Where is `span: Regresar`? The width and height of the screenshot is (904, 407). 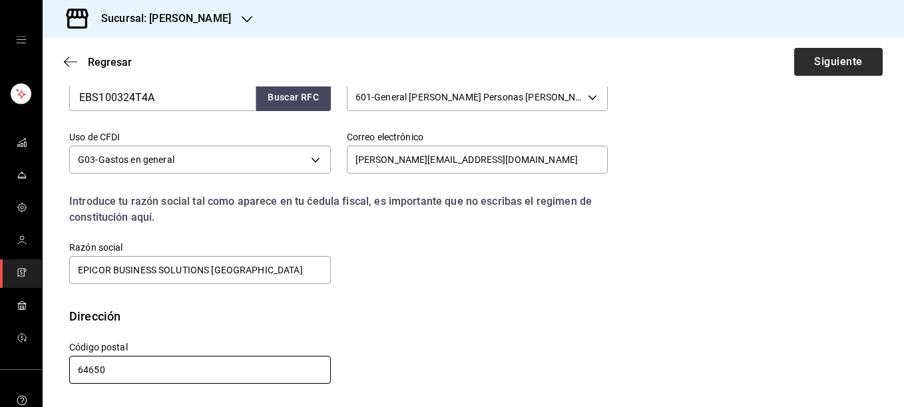 span: Regresar is located at coordinates (110, 62).